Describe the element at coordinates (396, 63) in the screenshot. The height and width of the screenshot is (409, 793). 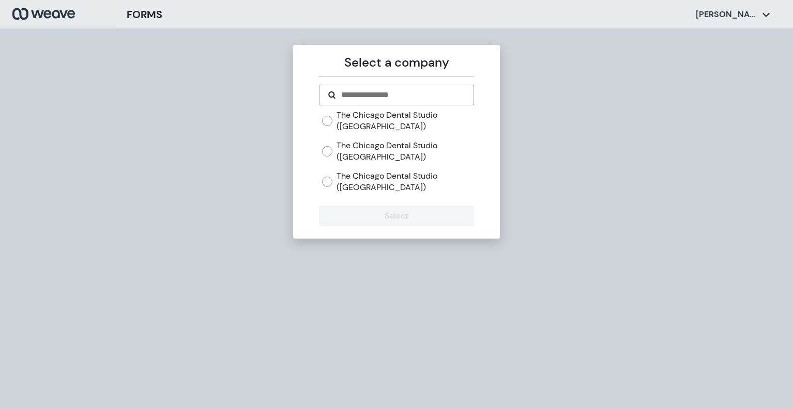
I see `p: Select a company` at that location.